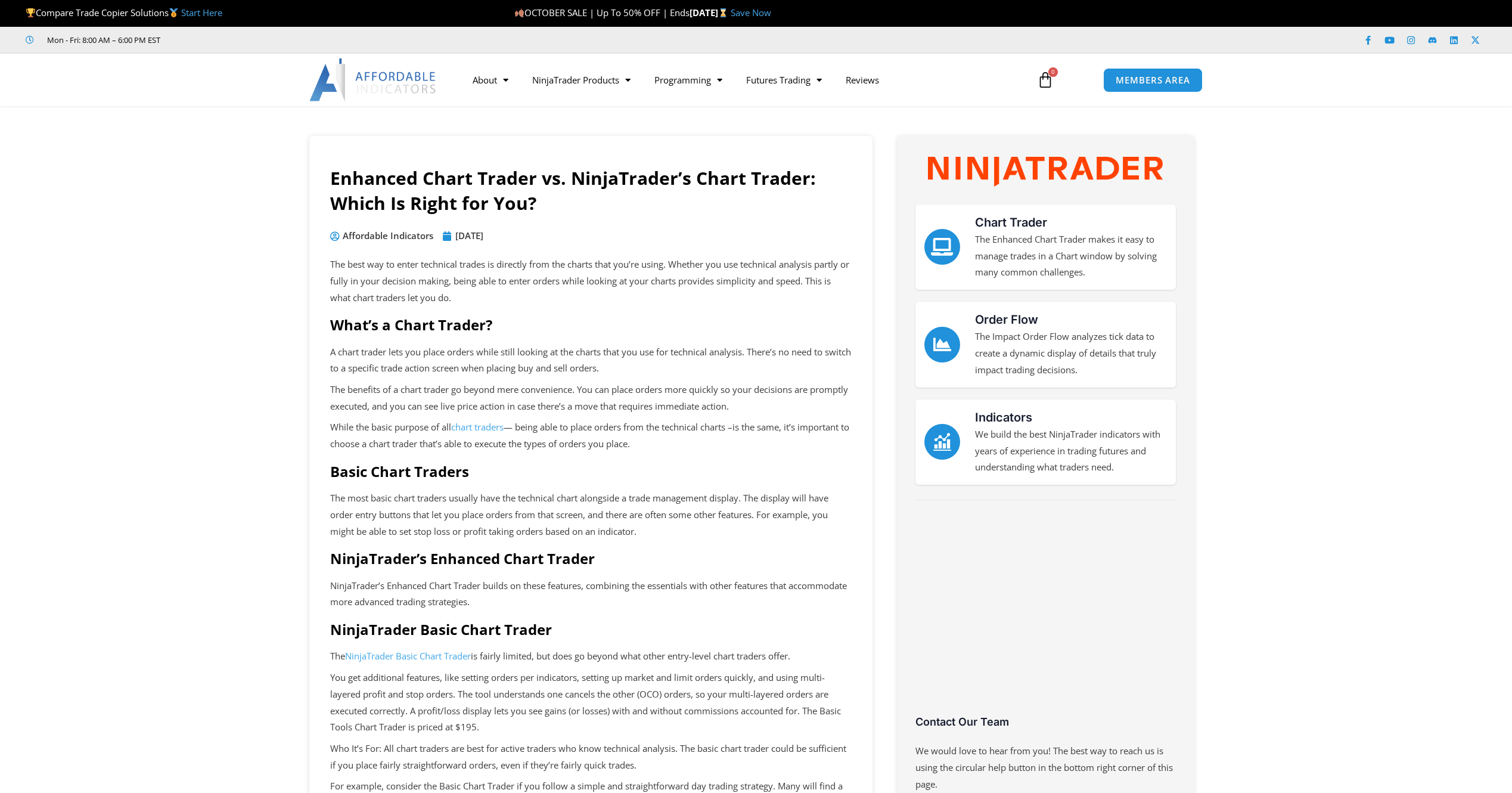 Image resolution: width=1512 pixels, height=793 pixels. Describe the element at coordinates (1046, 80) in the screenshot. I see `a: 0` at that location.